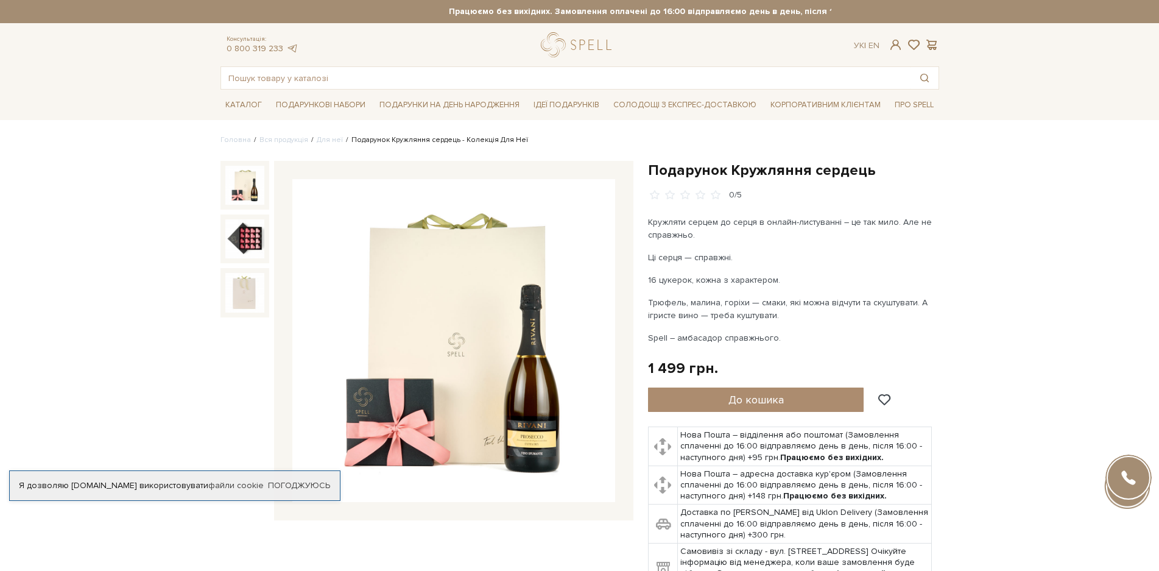 The height and width of the screenshot is (571, 1159). What do you see at coordinates (794, 170) in the screenshot?
I see `h1: Подарунок Кружляння сердець` at bounding box center [794, 170].